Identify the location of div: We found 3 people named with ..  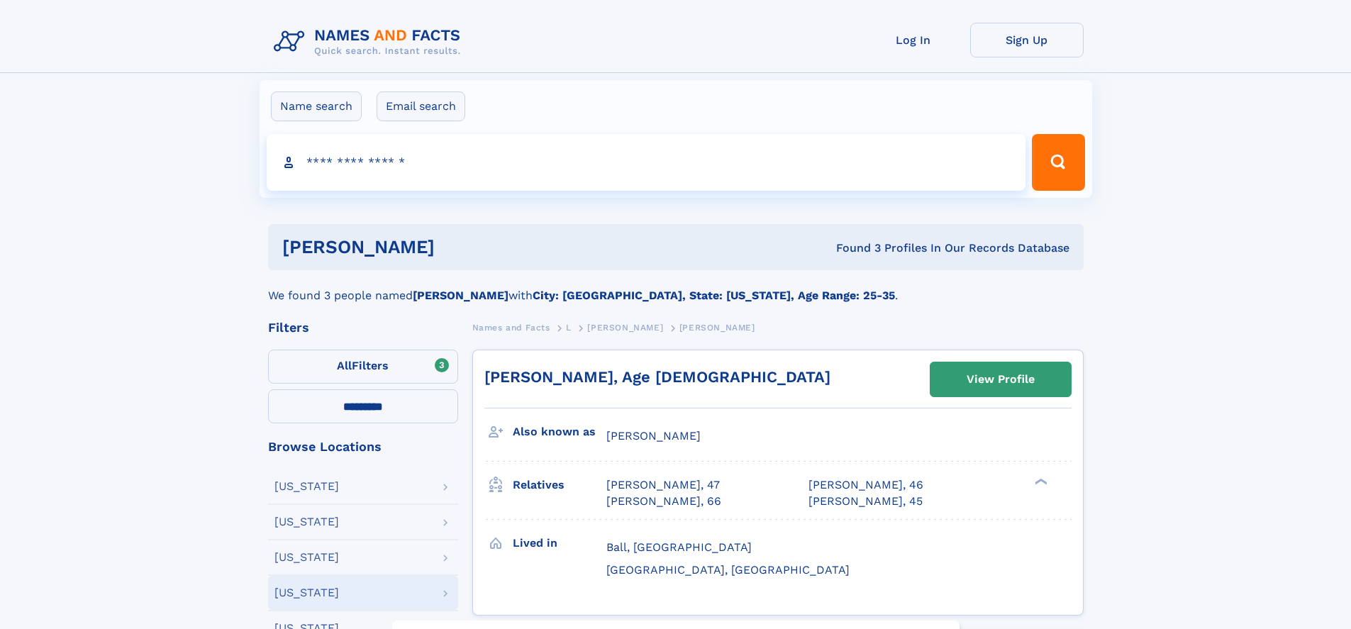
(676, 287).